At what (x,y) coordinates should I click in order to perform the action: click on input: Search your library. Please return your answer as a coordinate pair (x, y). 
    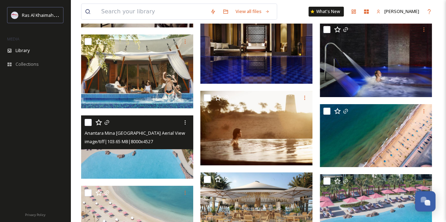
    Looking at the image, I should click on (152, 12).